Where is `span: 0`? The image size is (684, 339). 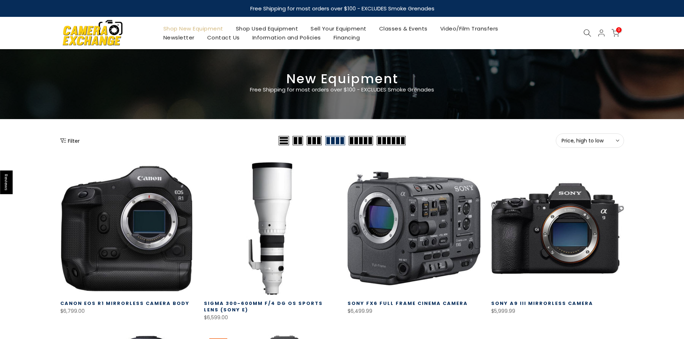
span: 0 is located at coordinates (619, 30).